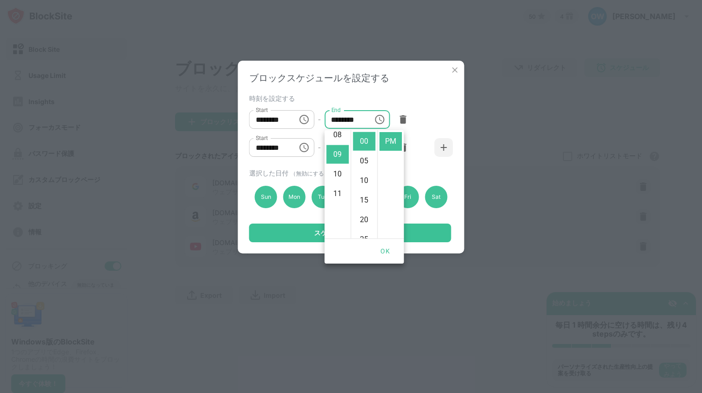 The height and width of the screenshot is (393, 702). What do you see at coordinates (338, 174) in the screenshot?
I see `li: 10 hours` at bounding box center [338, 174].